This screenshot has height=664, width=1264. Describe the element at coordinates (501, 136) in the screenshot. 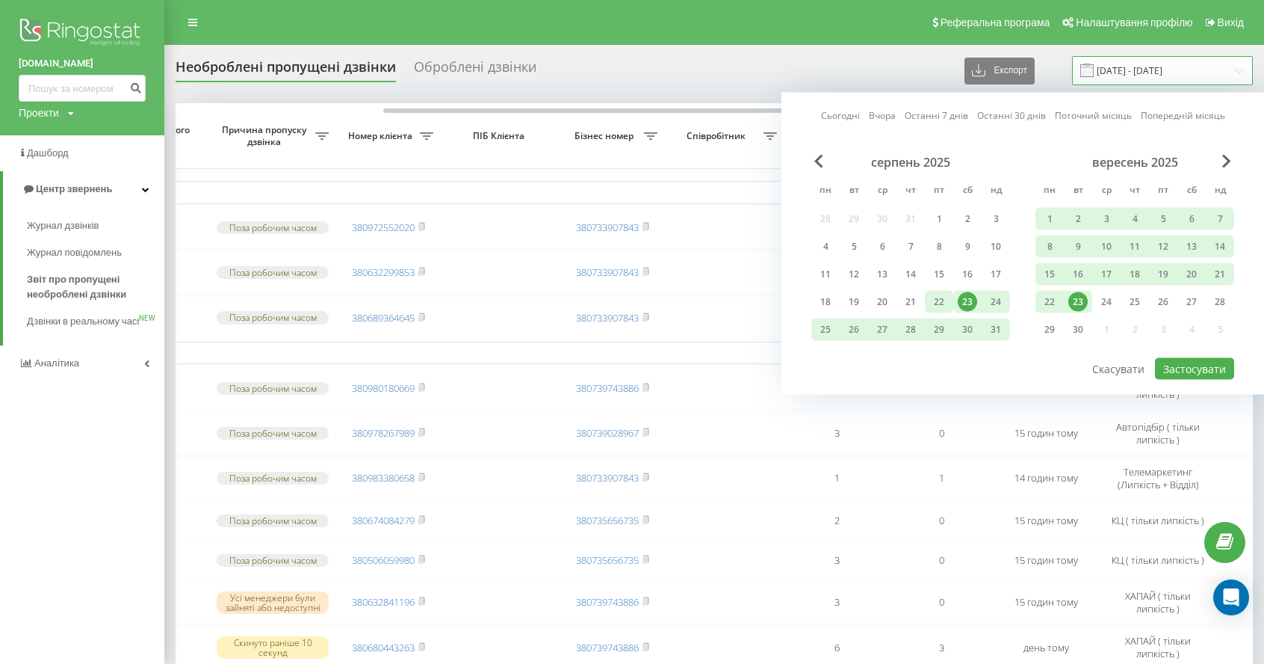

I see `span: ПІБ Клієнта` at that location.